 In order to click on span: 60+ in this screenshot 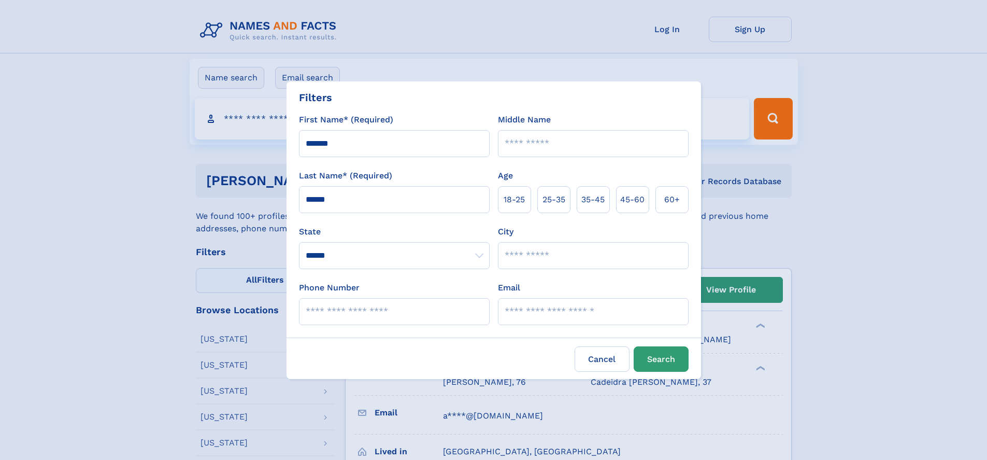, I will do `click(672, 200)`.